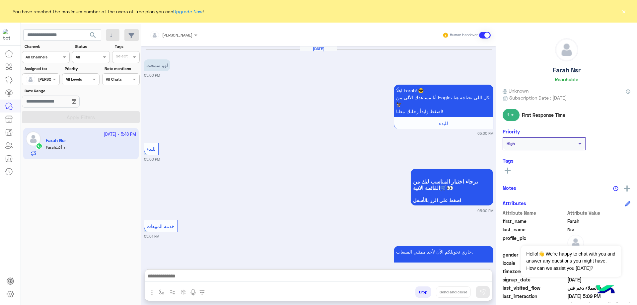  What do you see at coordinates (423, 292) in the screenshot?
I see `button: Drop` at bounding box center [423, 292].